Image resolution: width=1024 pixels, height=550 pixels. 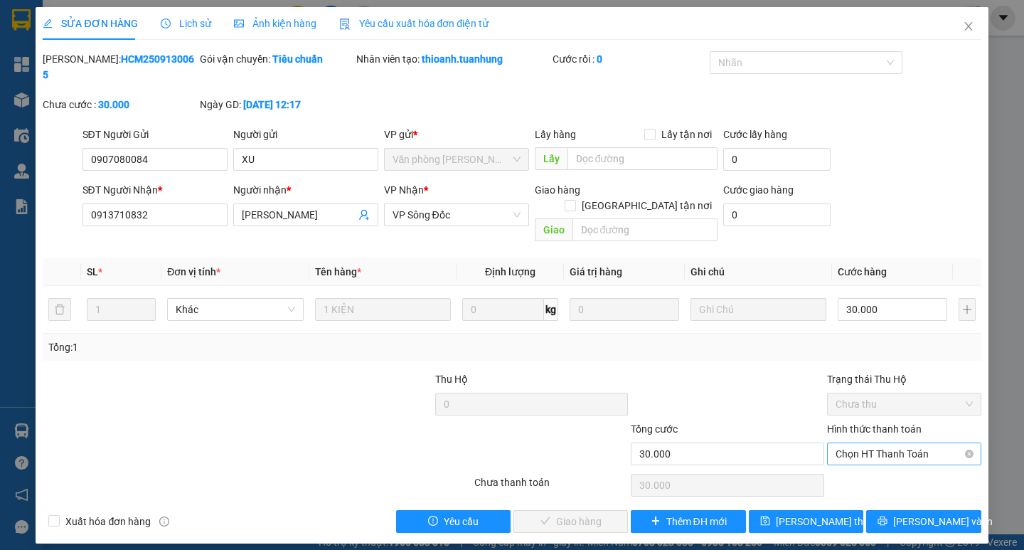 I want to click on b: thioanh.tuanhung, so click(x=462, y=59).